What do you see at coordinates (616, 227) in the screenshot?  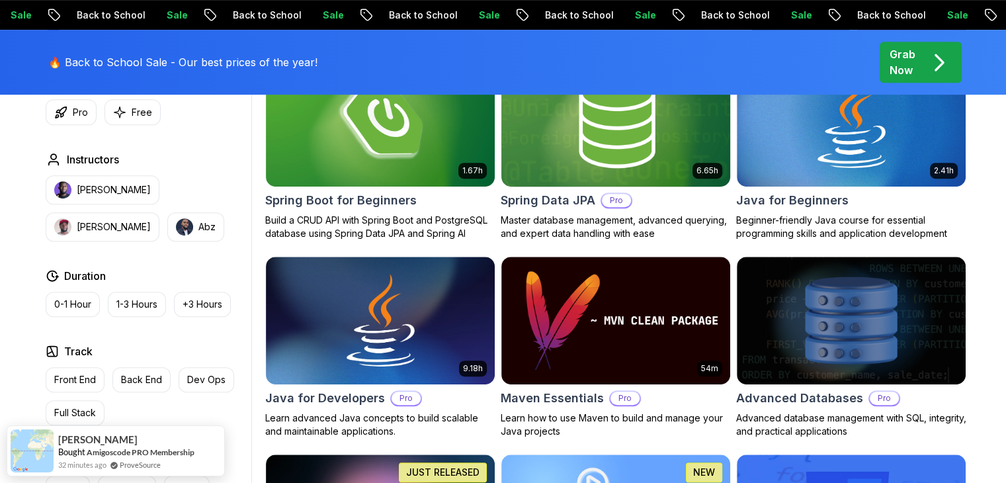 I see `p: Master database management, advanced querying, and expert data handling with ease` at bounding box center [616, 227].